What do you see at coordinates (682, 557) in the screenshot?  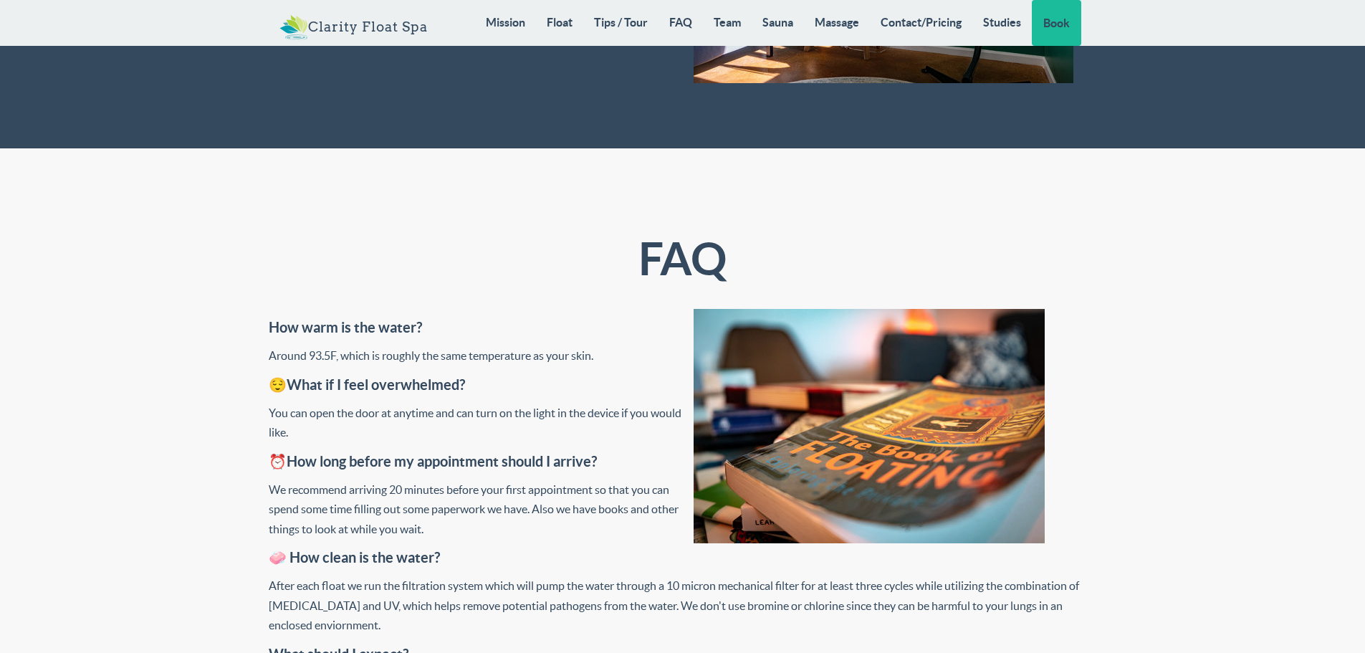 I see `h4: 🧼 How clean is the water?` at bounding box center [682, 557].